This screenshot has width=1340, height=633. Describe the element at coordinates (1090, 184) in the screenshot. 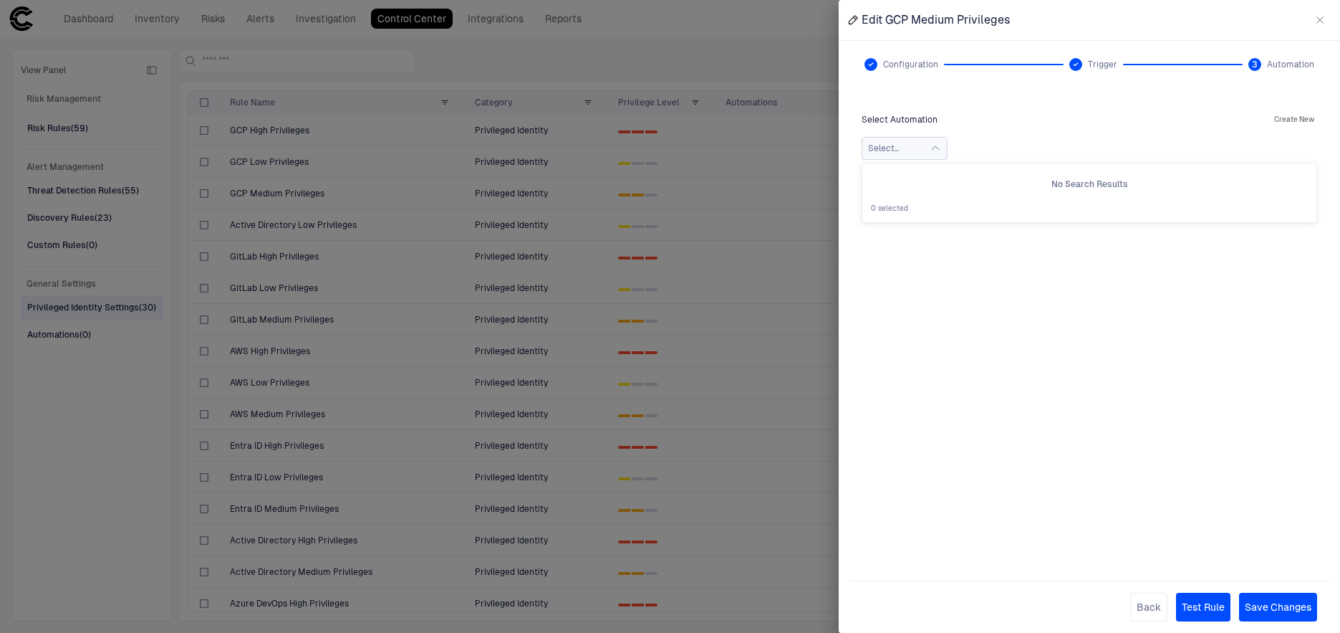

I see `span: No Search Results` at that location.